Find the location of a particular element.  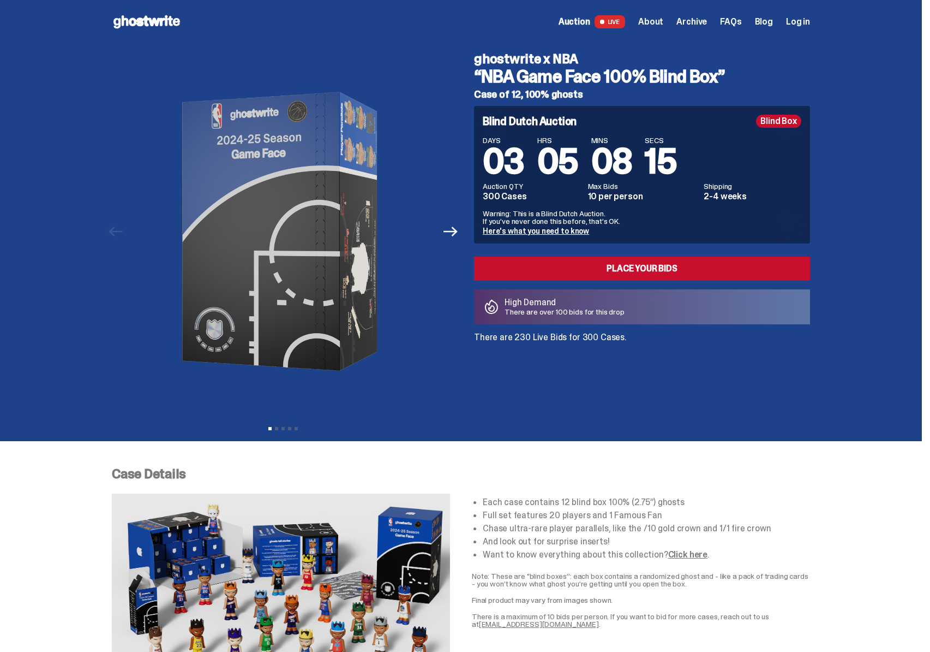

span: Log in is located at coordinates (798, 22).